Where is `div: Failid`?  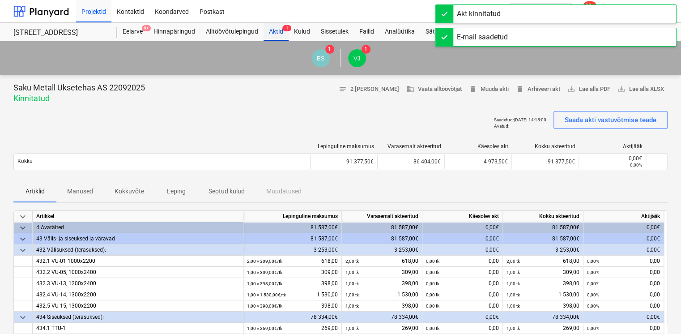 div: Failid is located at coordinates (367, 32).